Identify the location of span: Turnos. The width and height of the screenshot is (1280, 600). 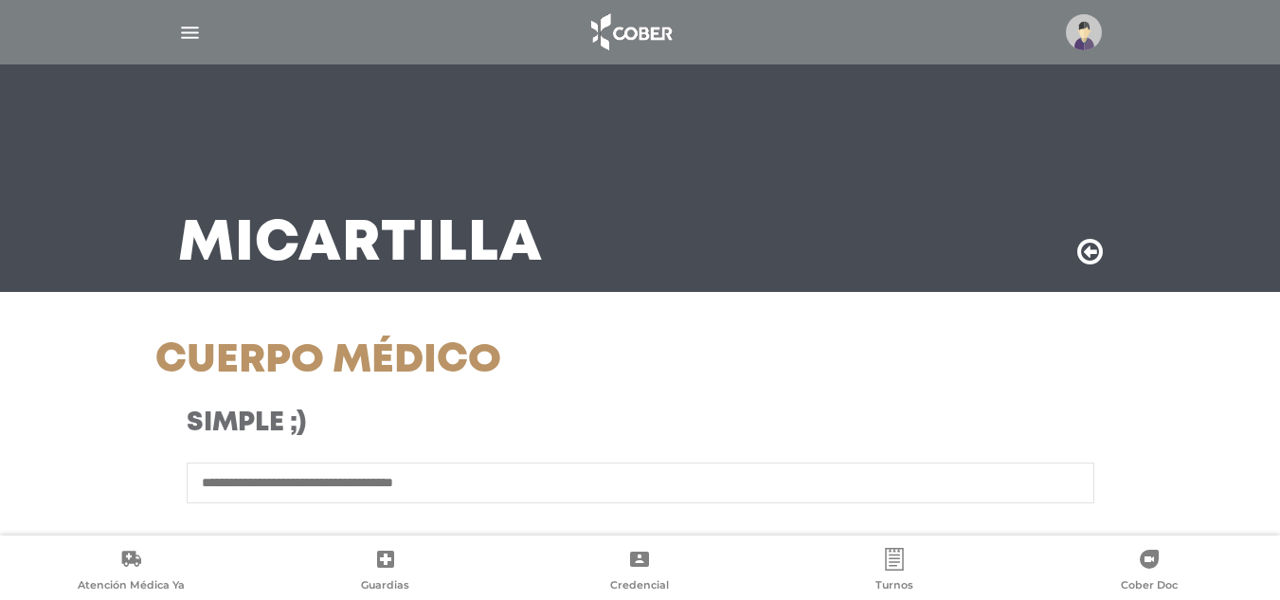
(894, 586).